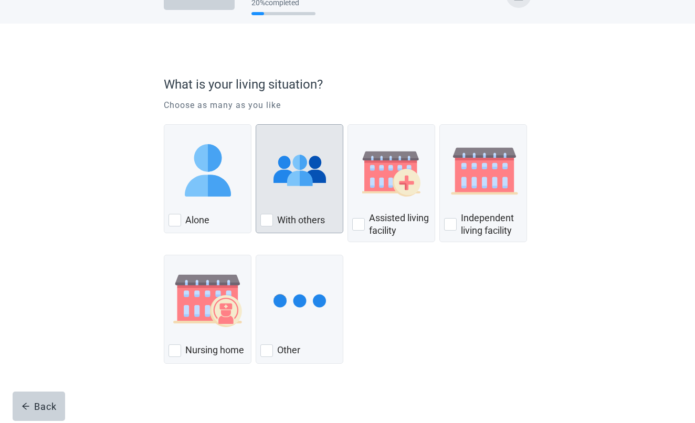  I want to click on span: arrow-left, so click(26, 407).